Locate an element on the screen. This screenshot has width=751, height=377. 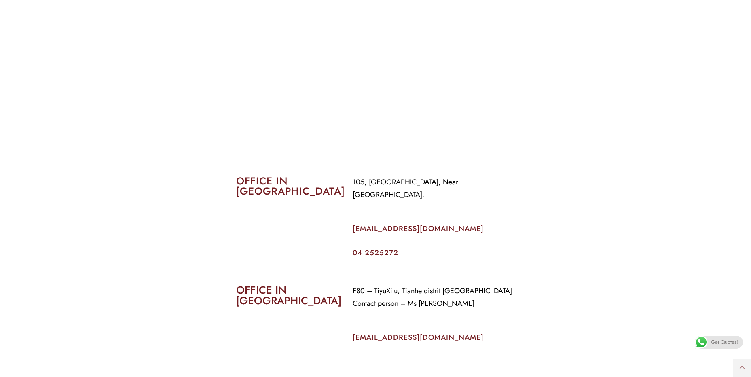
span: Get Quotes! is located at coordinates (724, 342).